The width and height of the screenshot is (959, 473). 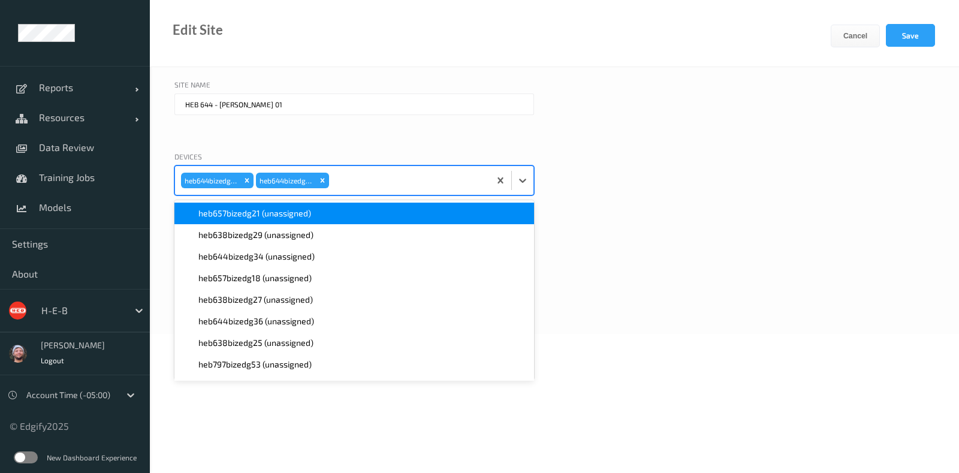 I want to click on div: heb644bizedg38, so click(x=286, y=180).